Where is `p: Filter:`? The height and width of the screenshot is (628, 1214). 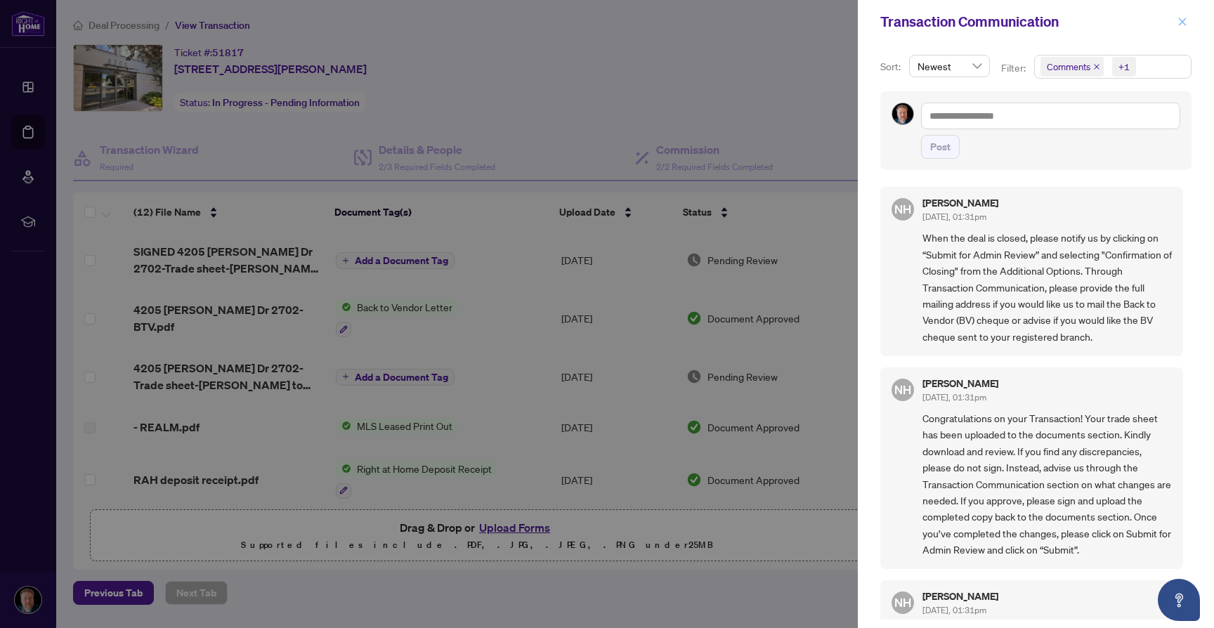
p: Filter: is located at coordinates (1015, 68).